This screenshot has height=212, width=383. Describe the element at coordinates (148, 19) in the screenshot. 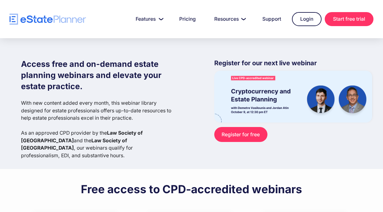

I see `a: Features` at that location.